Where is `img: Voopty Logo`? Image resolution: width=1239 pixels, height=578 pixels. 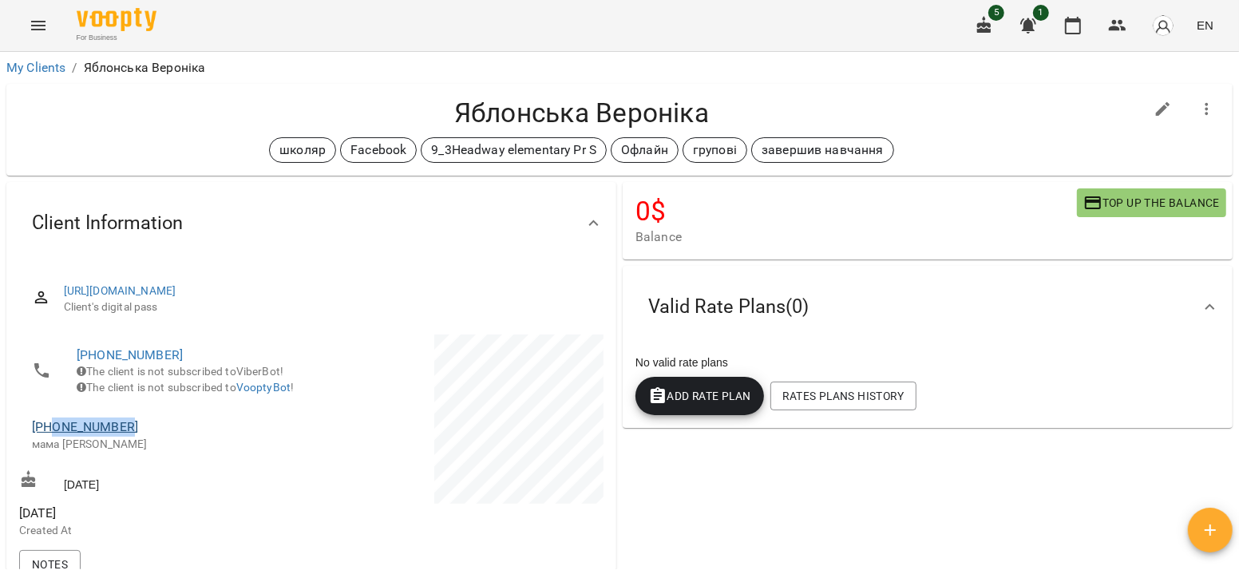
img: Voopty Logo is located at coordinates (117, 19).